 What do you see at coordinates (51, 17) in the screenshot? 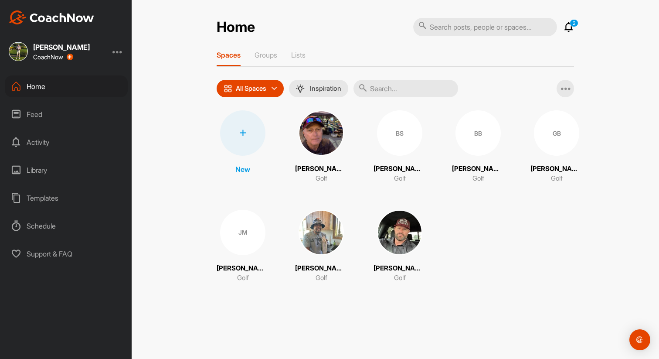
I see `img: CoachNow` at bounding box center [51, 17].